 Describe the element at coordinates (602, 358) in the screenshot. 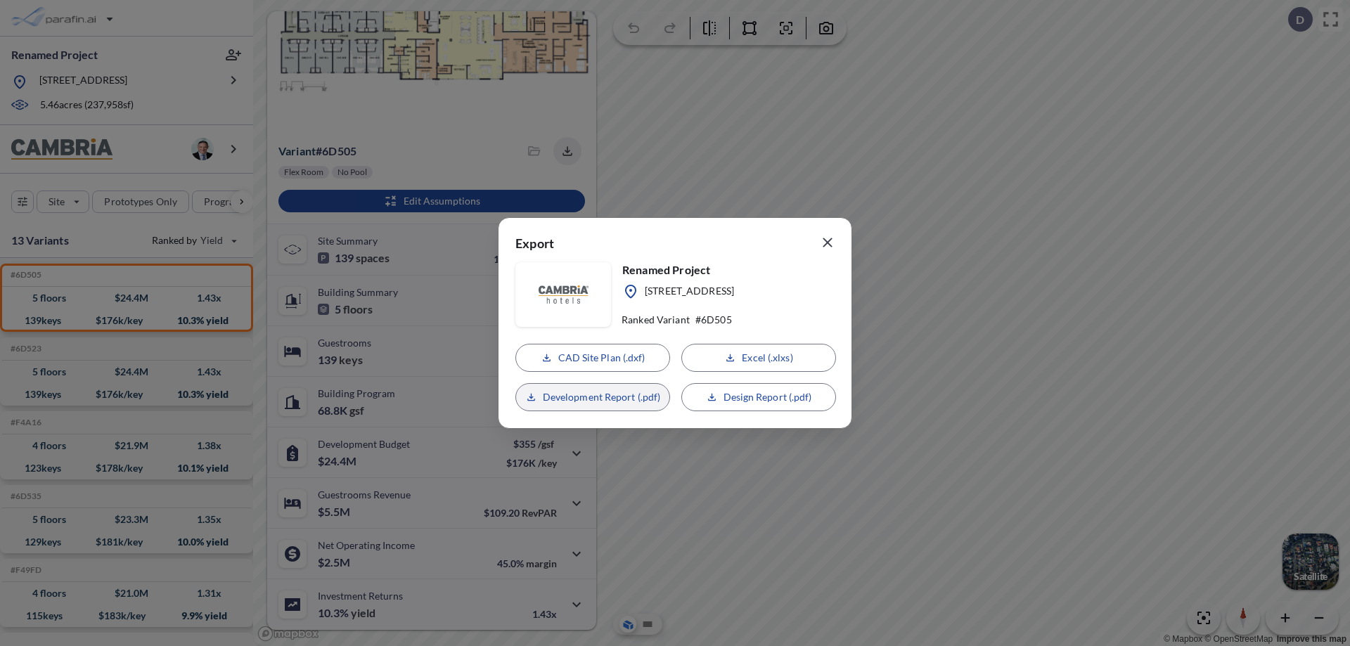

I see `p: CAD Site Plan (.dxf)` at that location.